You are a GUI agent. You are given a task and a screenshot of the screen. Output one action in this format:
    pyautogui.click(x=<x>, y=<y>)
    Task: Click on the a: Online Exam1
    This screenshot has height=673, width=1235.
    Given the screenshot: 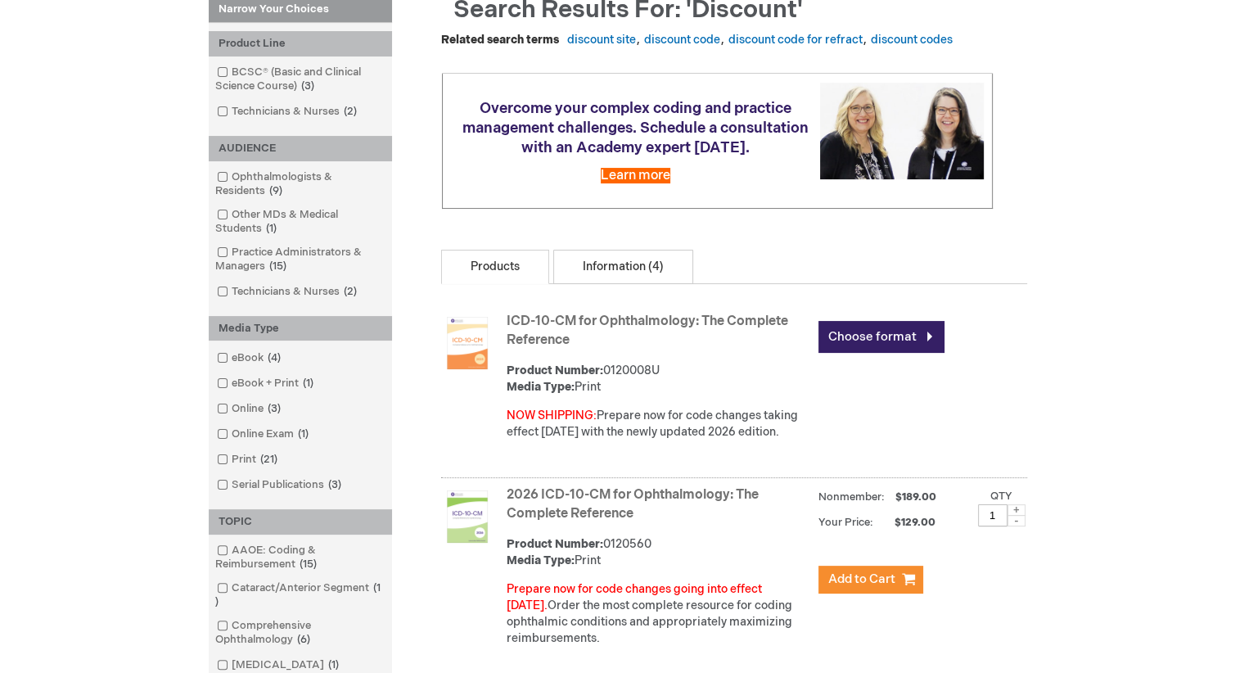 What is the action you would take?
    pyautogui.click(x=264, y=434)
    